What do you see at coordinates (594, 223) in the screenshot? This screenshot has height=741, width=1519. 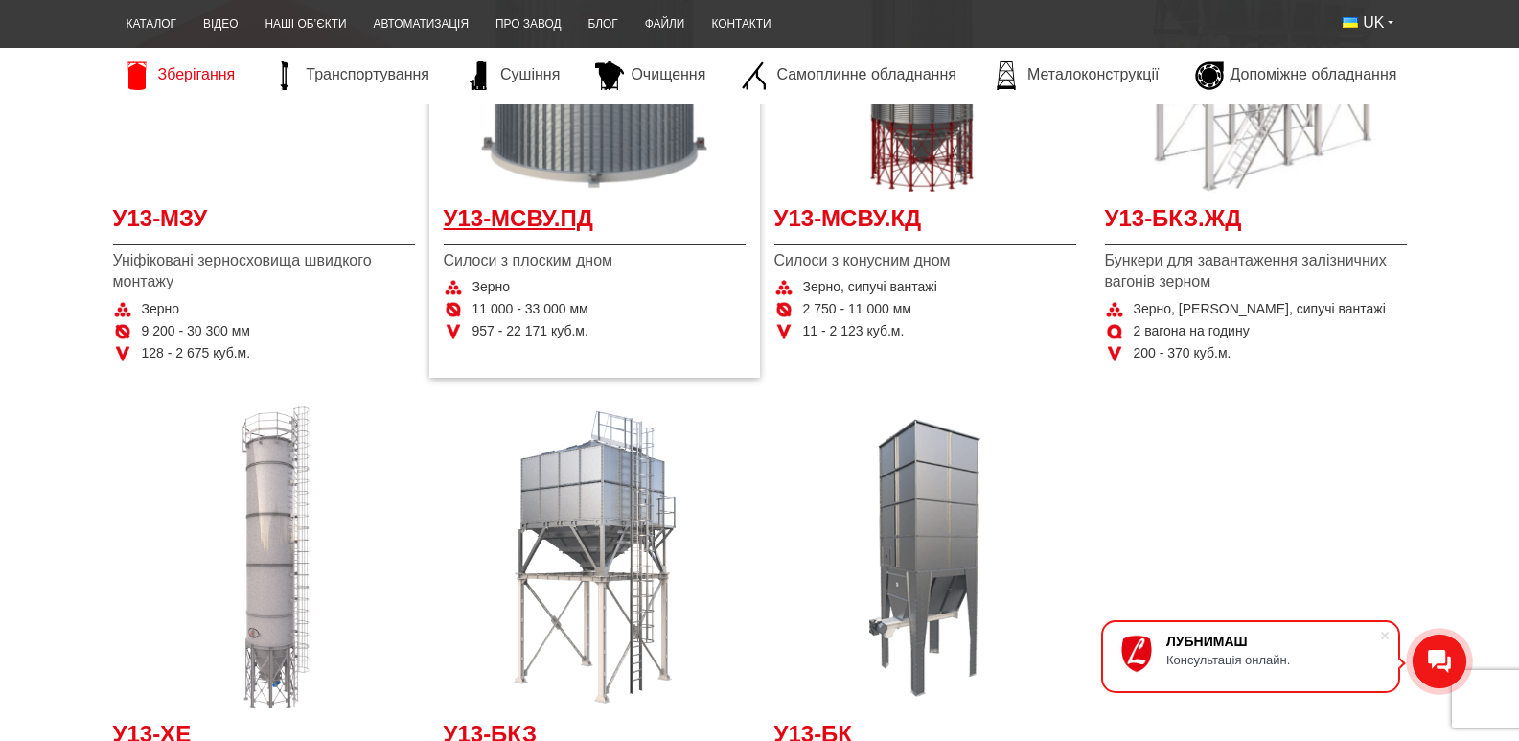 I see `a: У13-МСВУ.ПД` at bounding box center [594, 223].